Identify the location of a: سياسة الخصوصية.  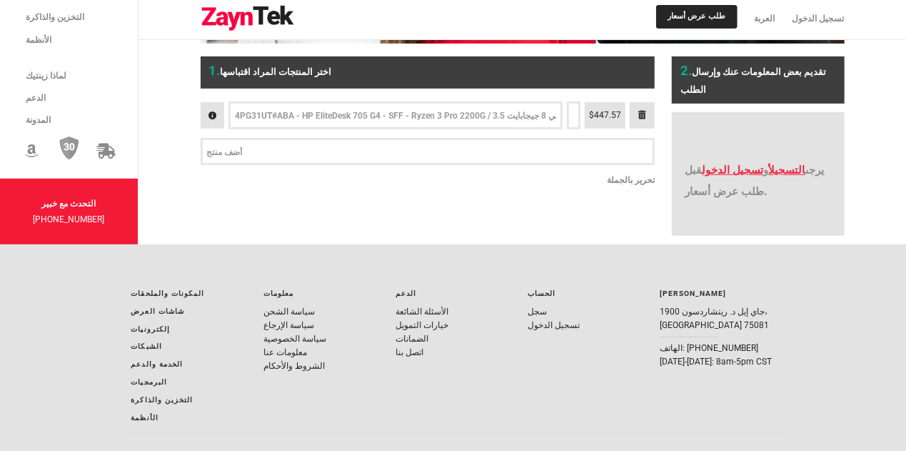
(295, 338).